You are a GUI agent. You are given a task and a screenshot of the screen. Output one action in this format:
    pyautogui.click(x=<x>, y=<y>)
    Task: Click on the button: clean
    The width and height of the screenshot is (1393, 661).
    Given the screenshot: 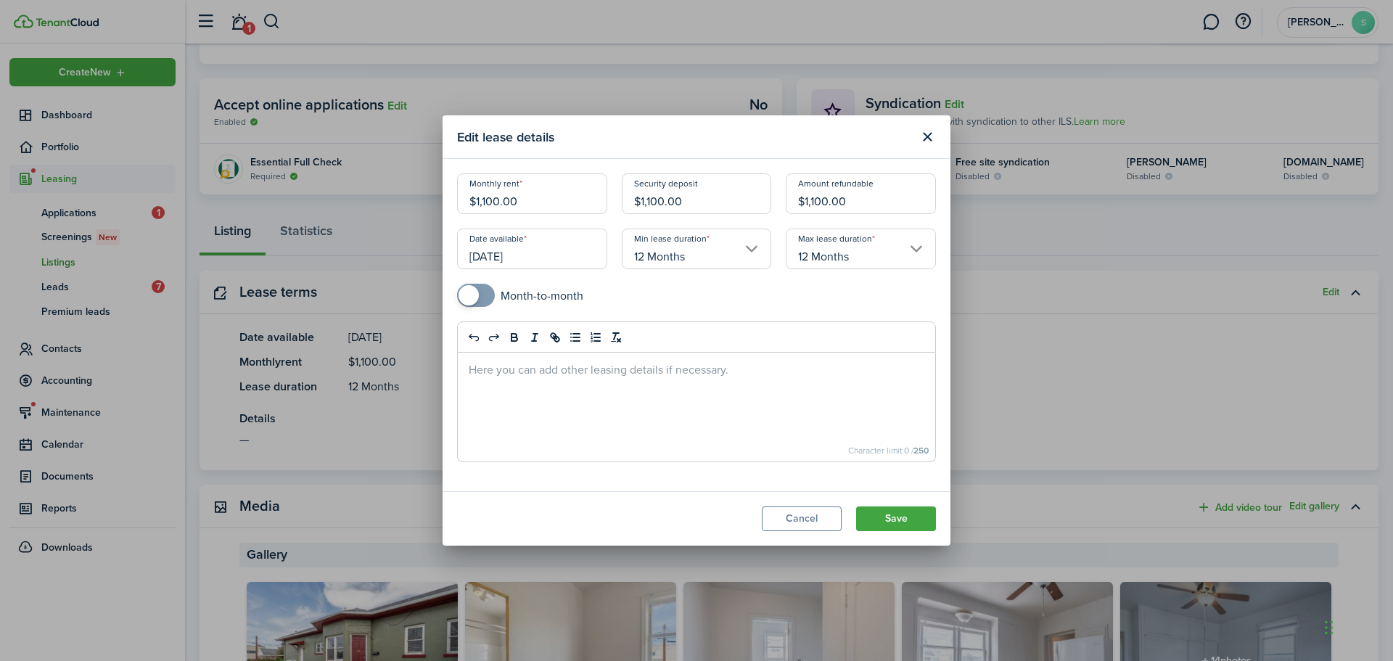 What is the action you would take?
    pyautogui.click(x=616, y=337)
    